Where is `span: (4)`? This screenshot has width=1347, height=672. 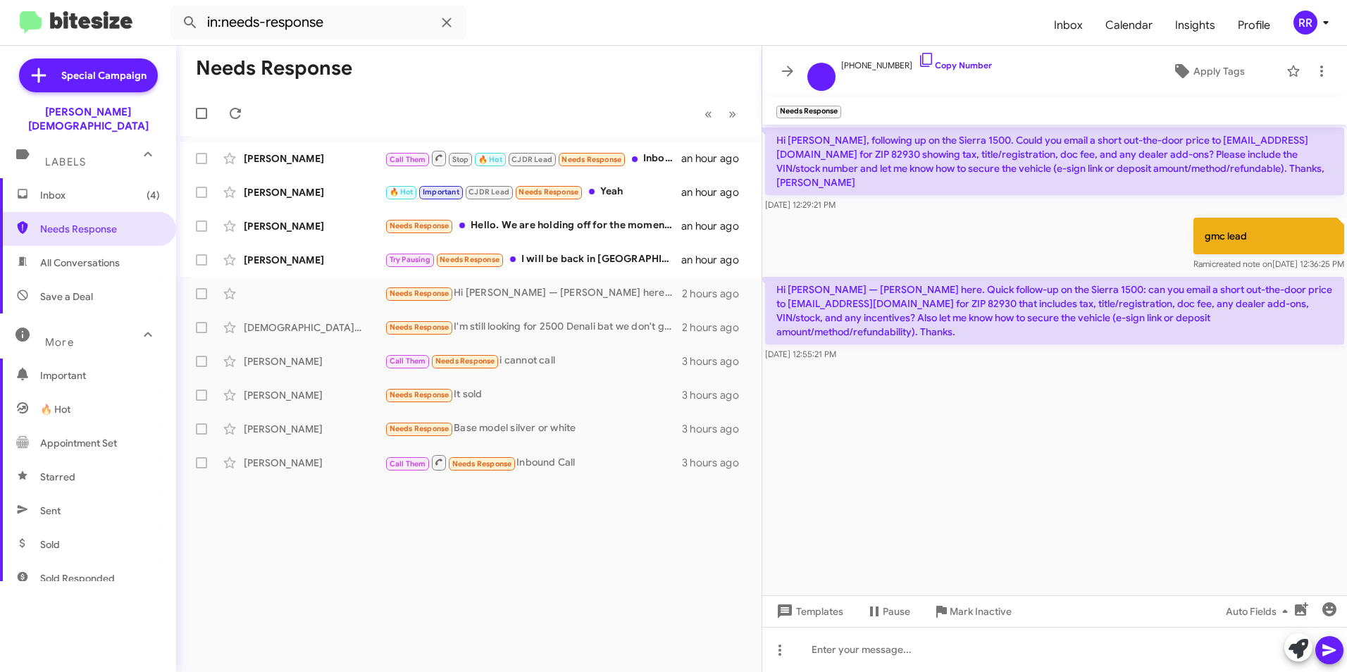
span: (4) is located at coordinates (153, 195).